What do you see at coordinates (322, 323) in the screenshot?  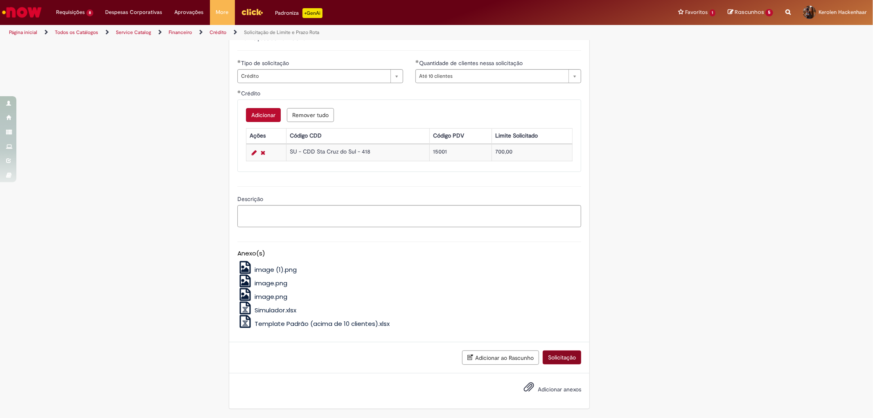 I see `span: Template Padrão (acima de 10 clientes).xlsx` at bounding box center [322, 323].